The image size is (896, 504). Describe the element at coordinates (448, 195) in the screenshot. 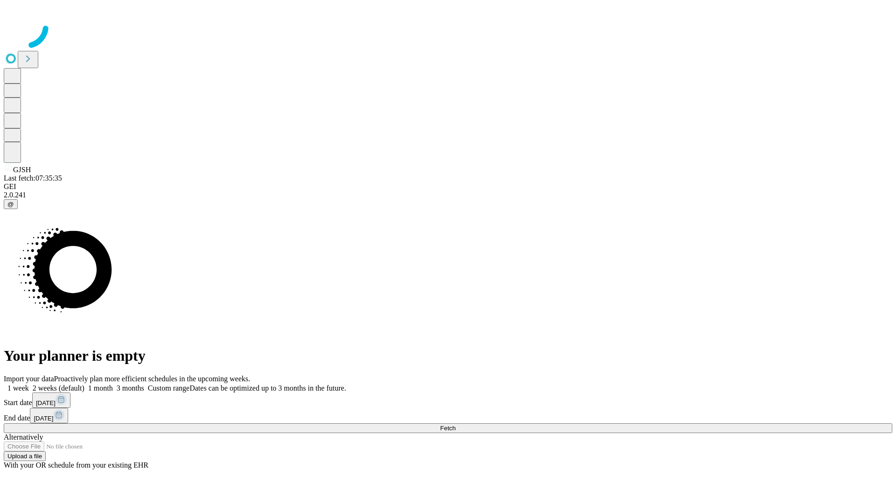

I see `div: 2.0.241` at that location.